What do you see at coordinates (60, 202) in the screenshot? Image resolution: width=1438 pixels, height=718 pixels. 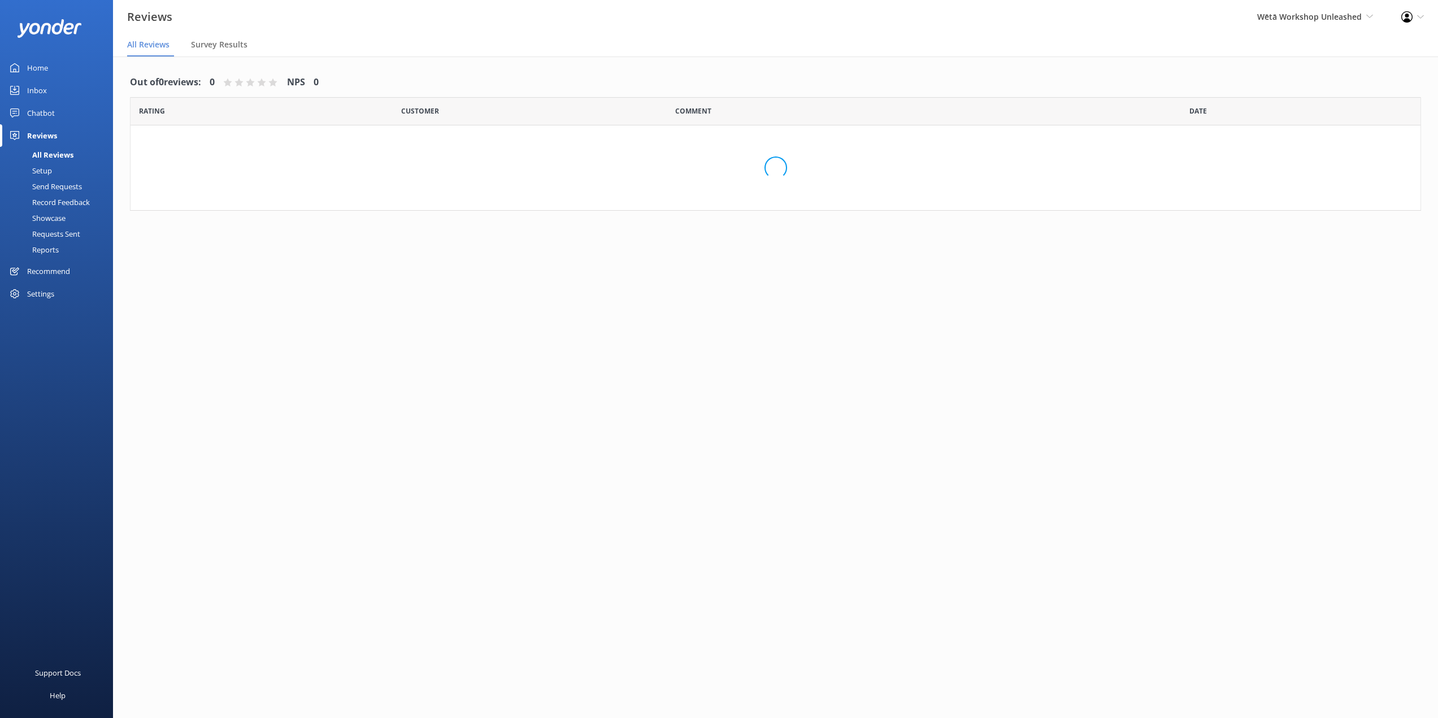 I see `a: Record Feedback` at bounding box center [60, 202].